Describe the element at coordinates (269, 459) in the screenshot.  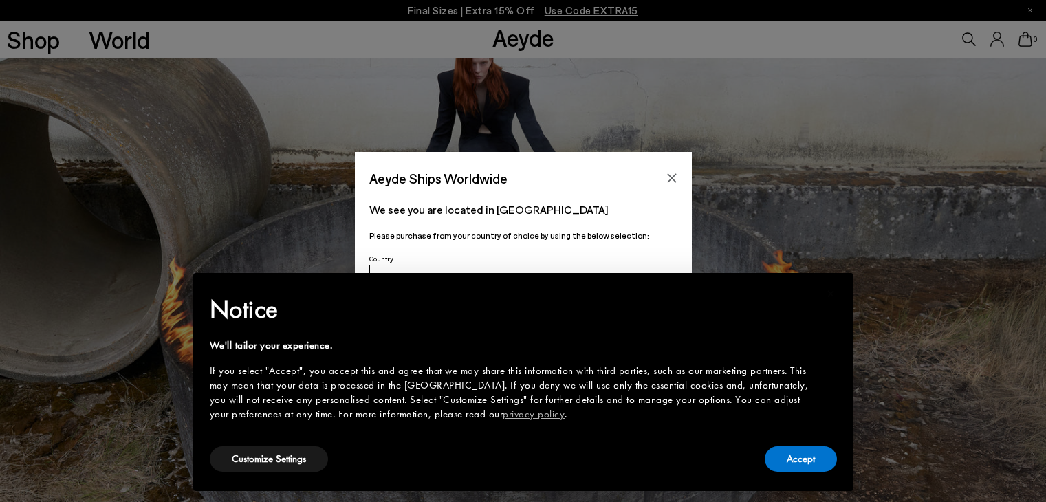
I see `button: Customize Settings` at that location.